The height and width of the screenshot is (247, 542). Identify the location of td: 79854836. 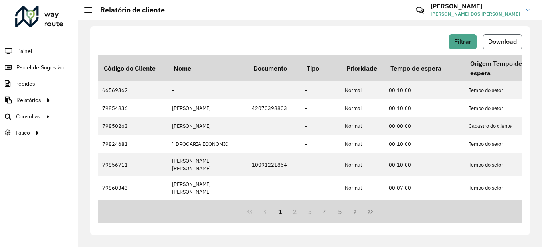
(133, 108).